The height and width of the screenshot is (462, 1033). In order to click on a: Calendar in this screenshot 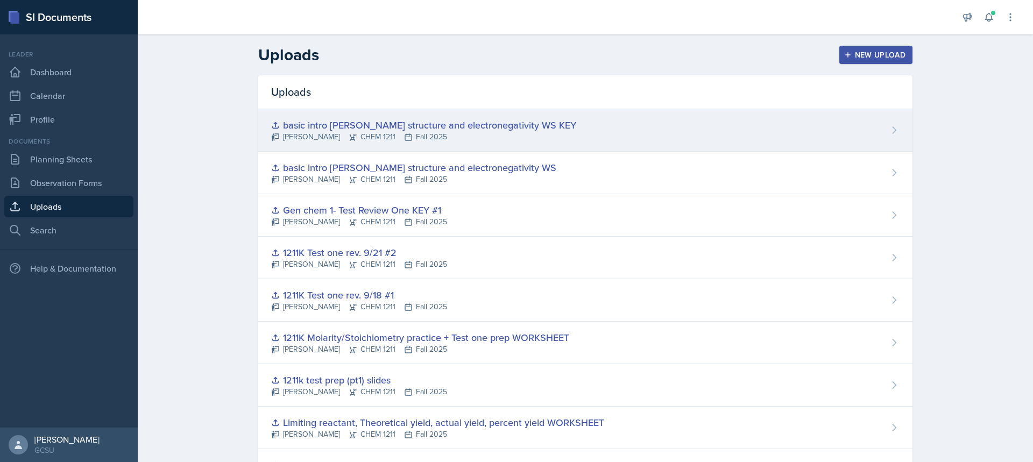, I will do `click(69, 96)`.